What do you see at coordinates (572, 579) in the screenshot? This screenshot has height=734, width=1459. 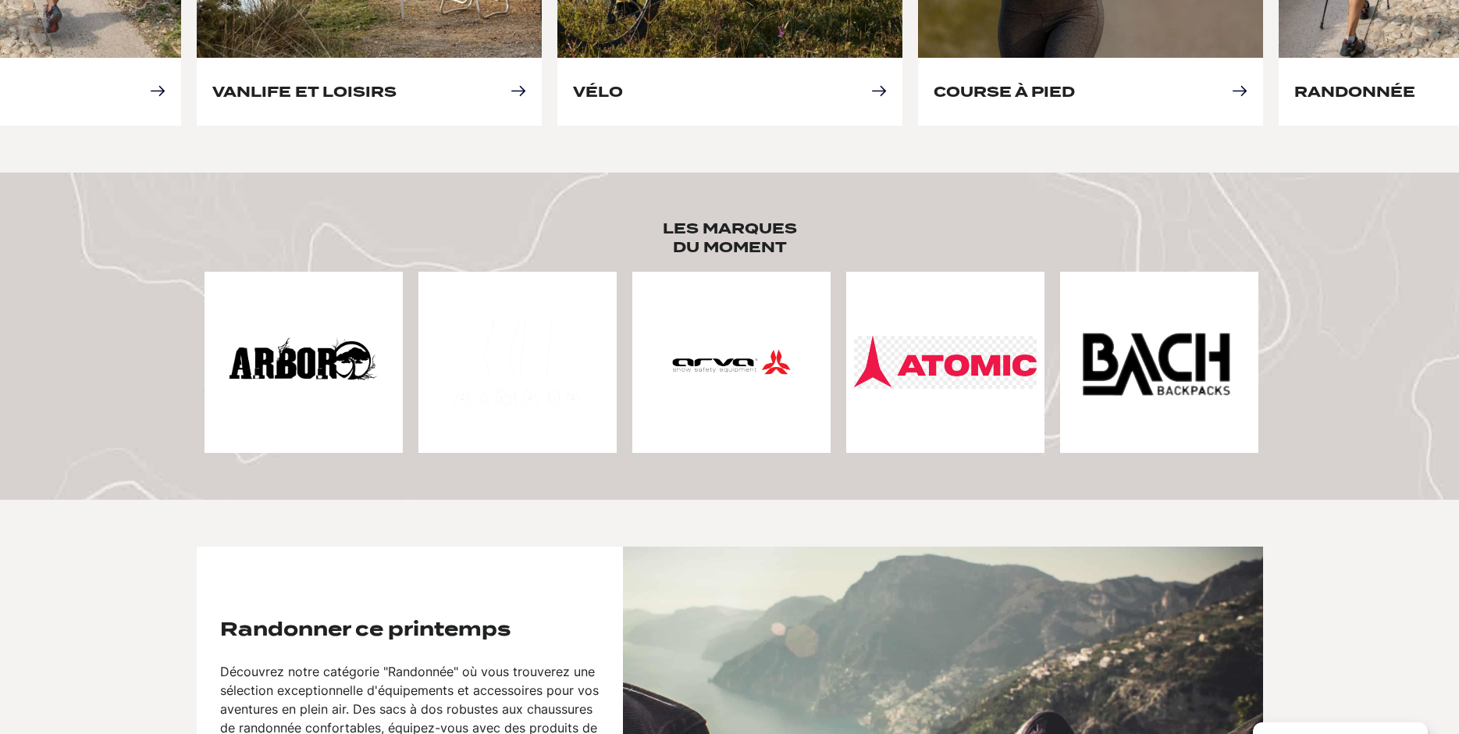 I see `p: Paddle` at bounding box center [572, 579].